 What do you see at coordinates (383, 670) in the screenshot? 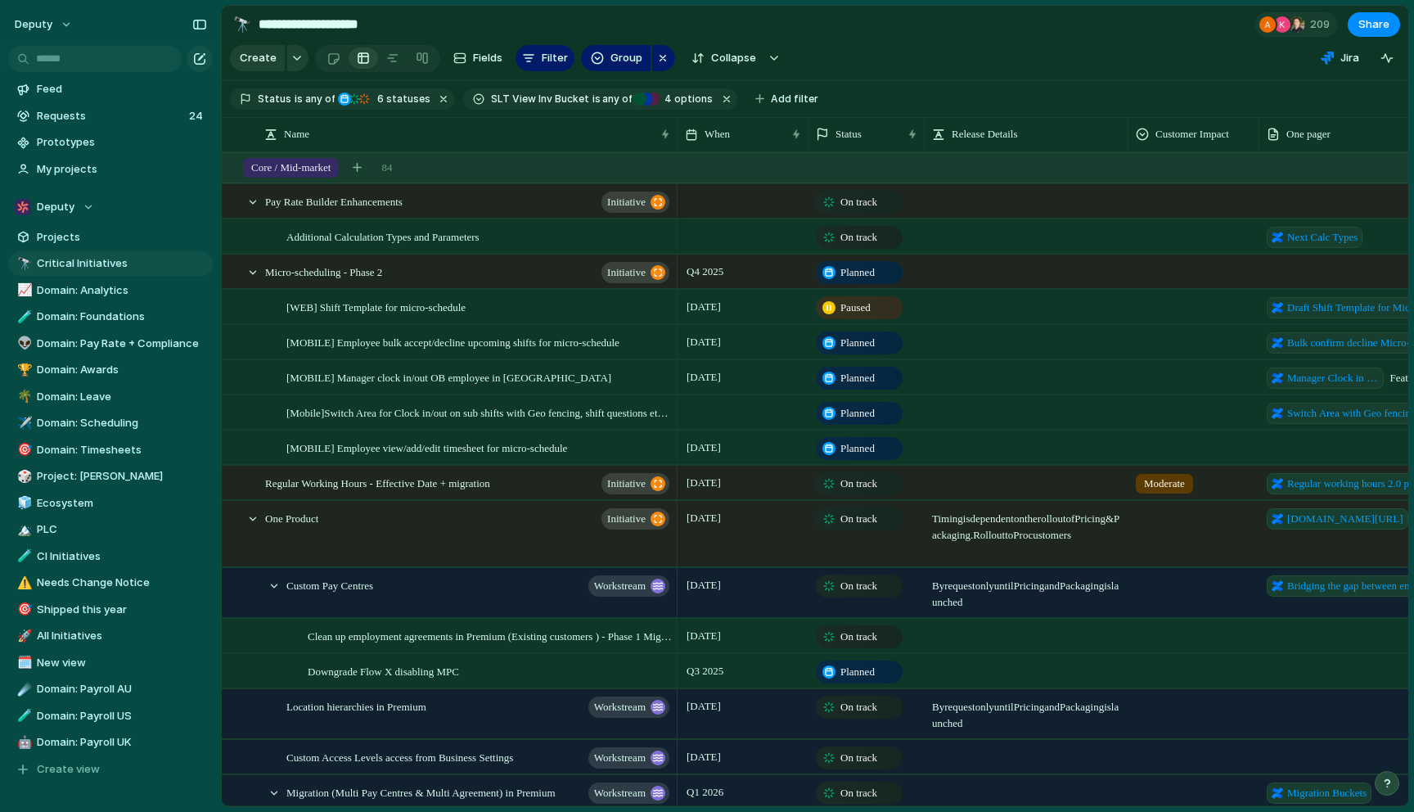
I see `span: Downgrade Flow X disabling MPC` at bounding box center [383, 670].